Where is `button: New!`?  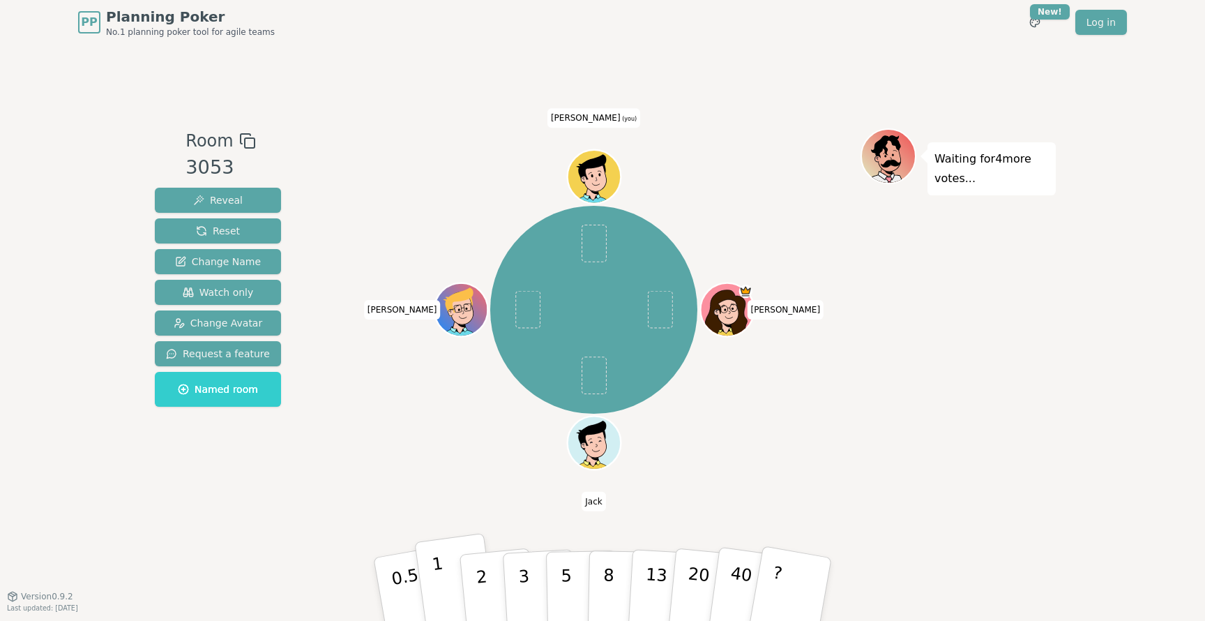
button: New! is located at coordinates (1035, 22).